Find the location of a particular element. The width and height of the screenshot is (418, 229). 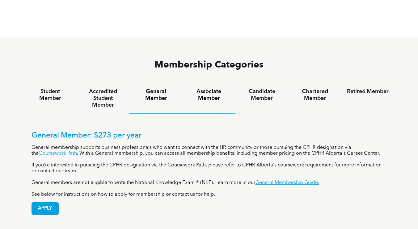

p: General membership supports business professionals who want to connect with the HR community or t... is located at coordinates (209, 151).